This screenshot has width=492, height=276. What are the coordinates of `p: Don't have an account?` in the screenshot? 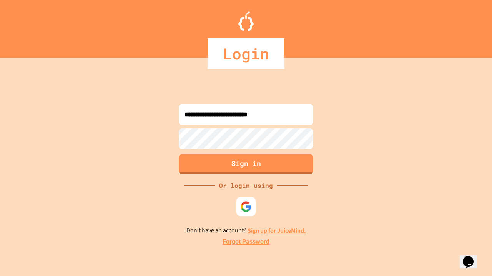 It's located at (246, 231).